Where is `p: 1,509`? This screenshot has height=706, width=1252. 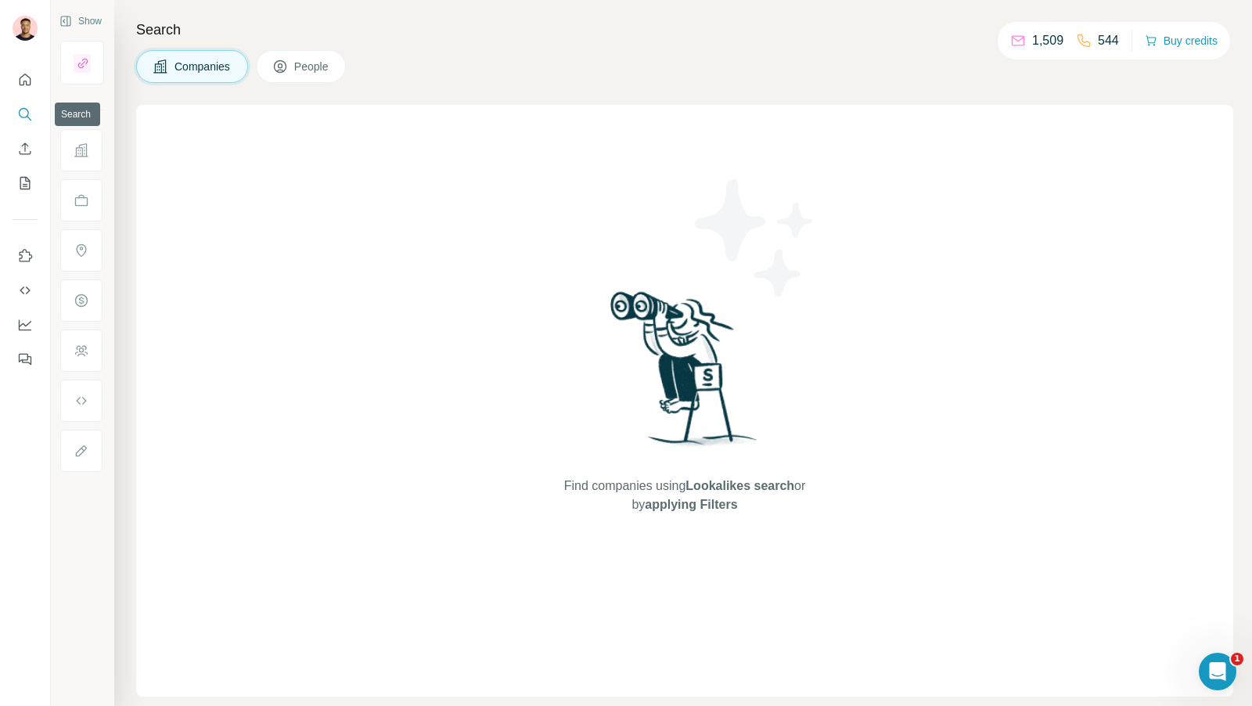
p: 1,509 is located at coordinates (1048, 41).